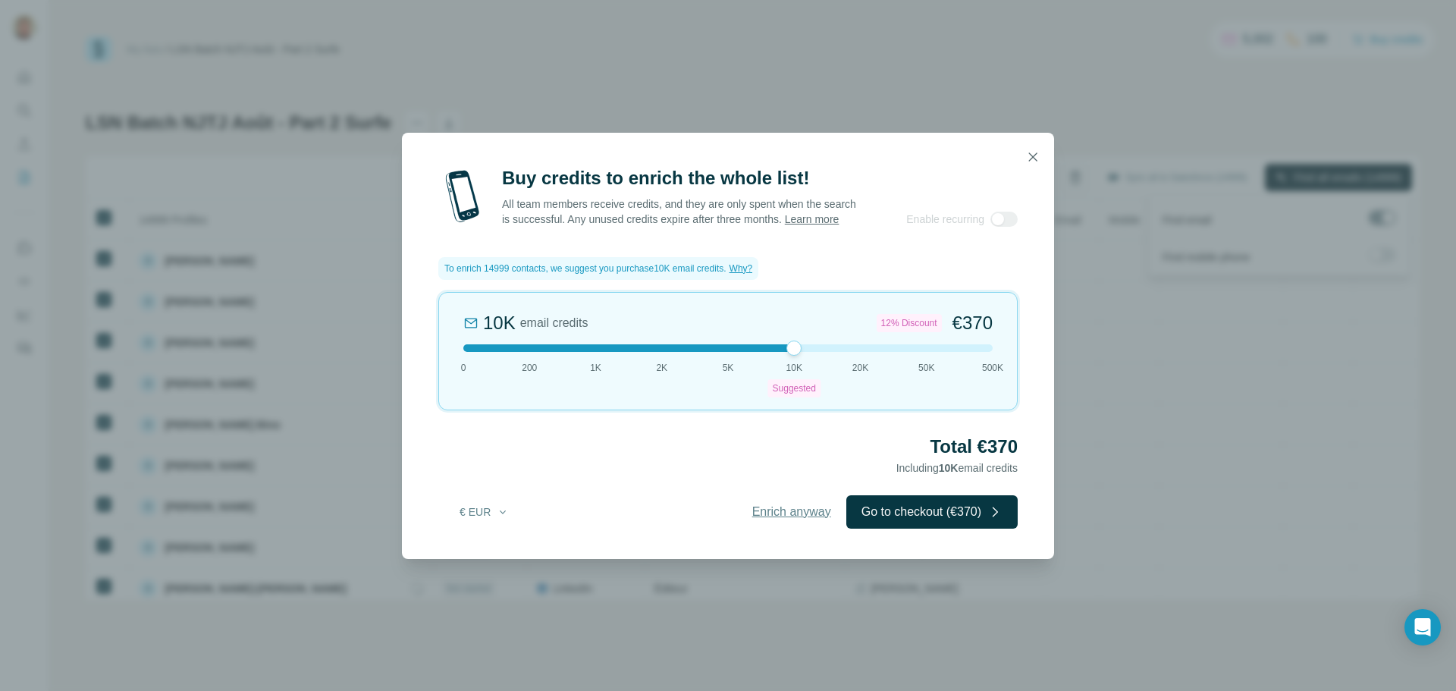  Describe the element at coordinates (463, 368) in the screenshot. I see `span: 0` at that location.